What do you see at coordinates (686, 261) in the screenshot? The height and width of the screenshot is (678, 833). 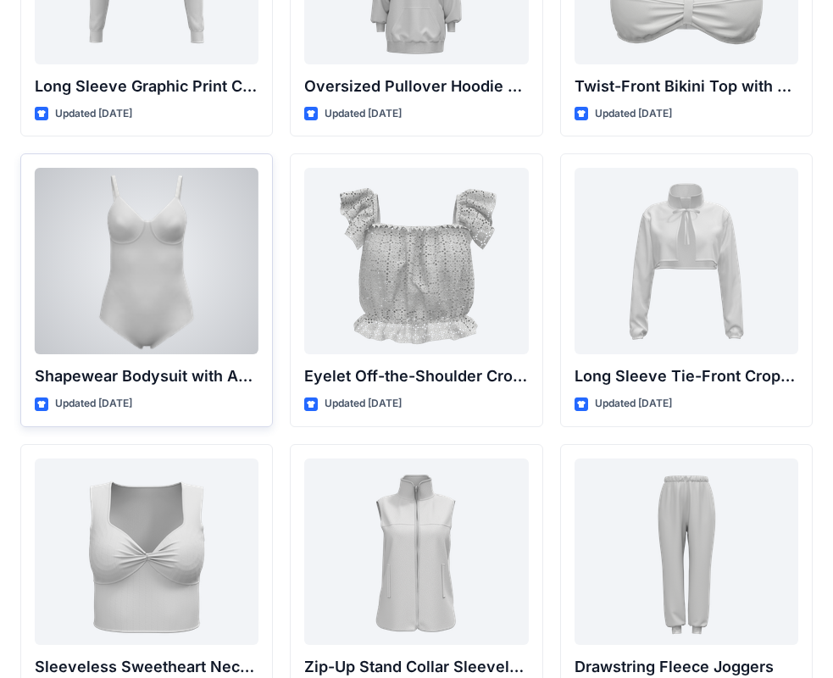 I see `a: Long Sleeve Tie-Front Cropped Shrug` at bounding box center [686, 261].